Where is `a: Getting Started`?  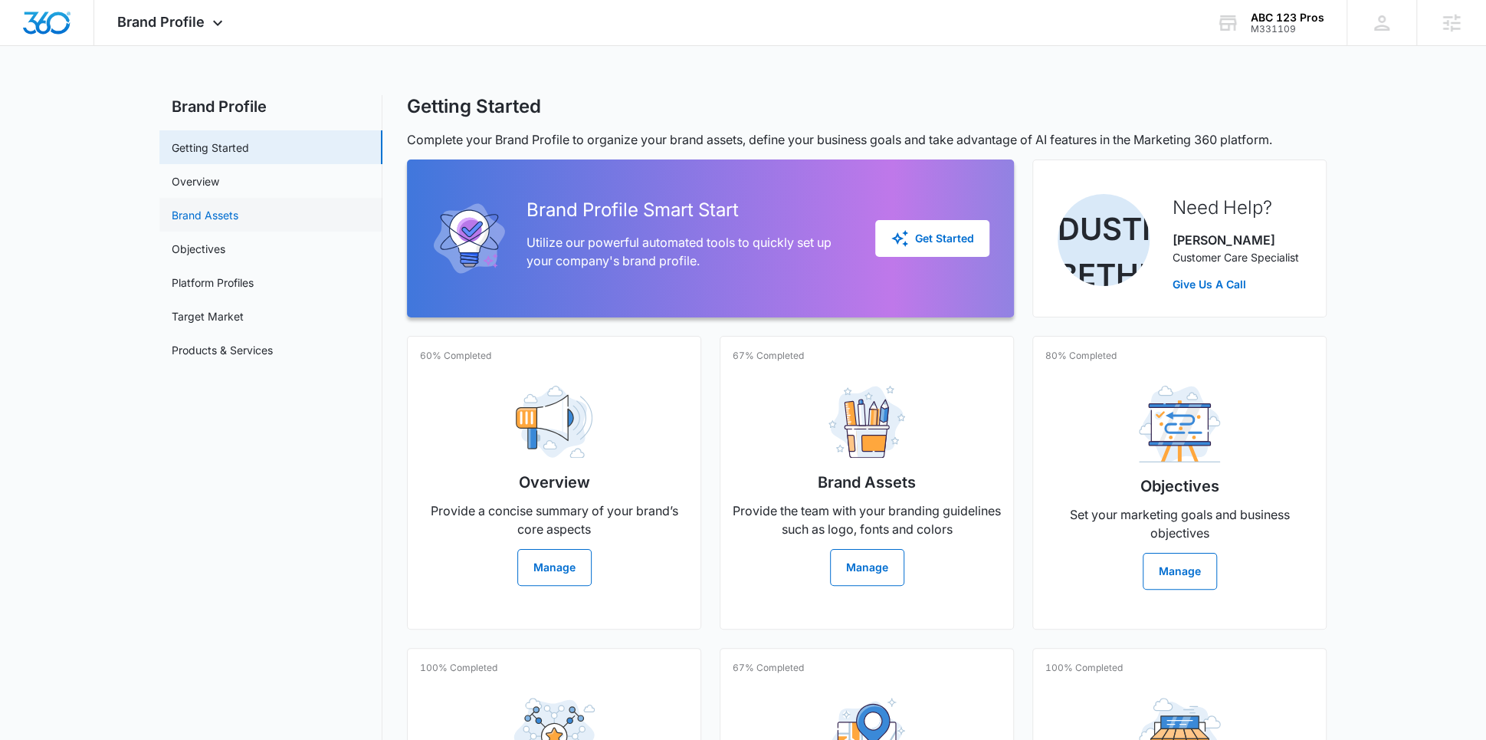 a: Getting Started is located at coordinates (210, 147).